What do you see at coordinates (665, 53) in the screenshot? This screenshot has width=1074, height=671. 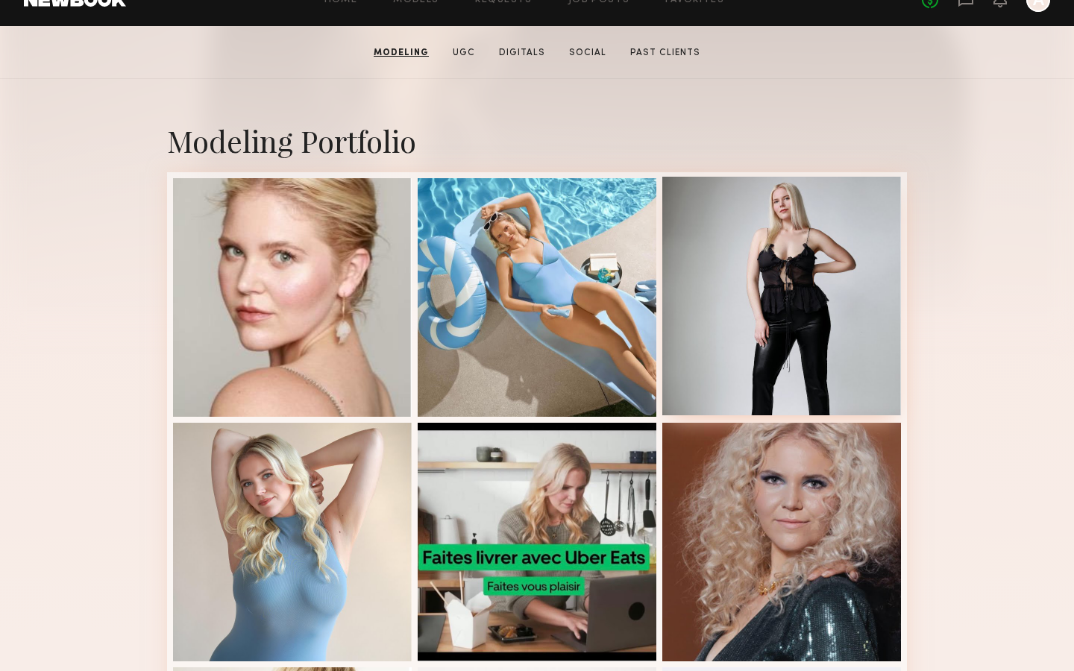 I see `a: Past Clients` at bounding box center [665, 53].